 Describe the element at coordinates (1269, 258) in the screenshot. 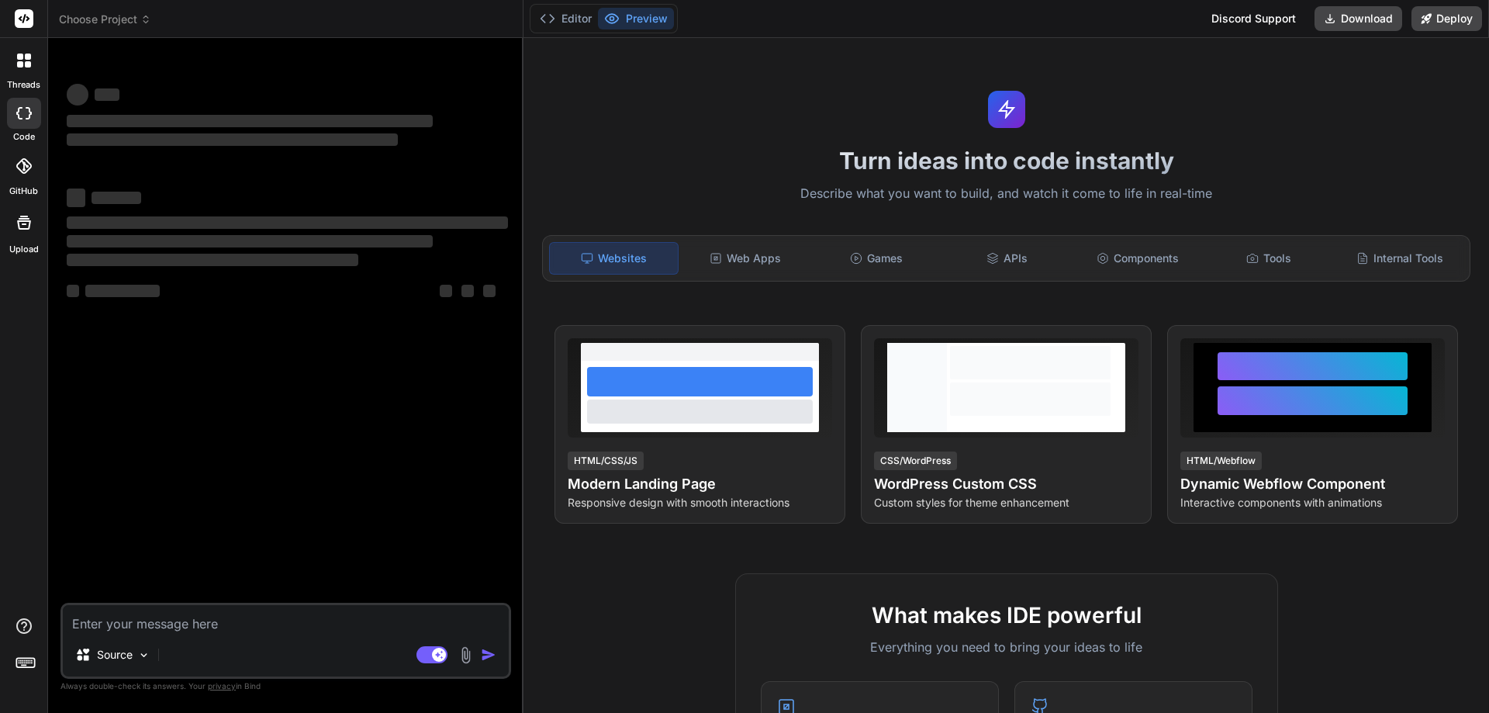

I see `div: Tools` at that location.